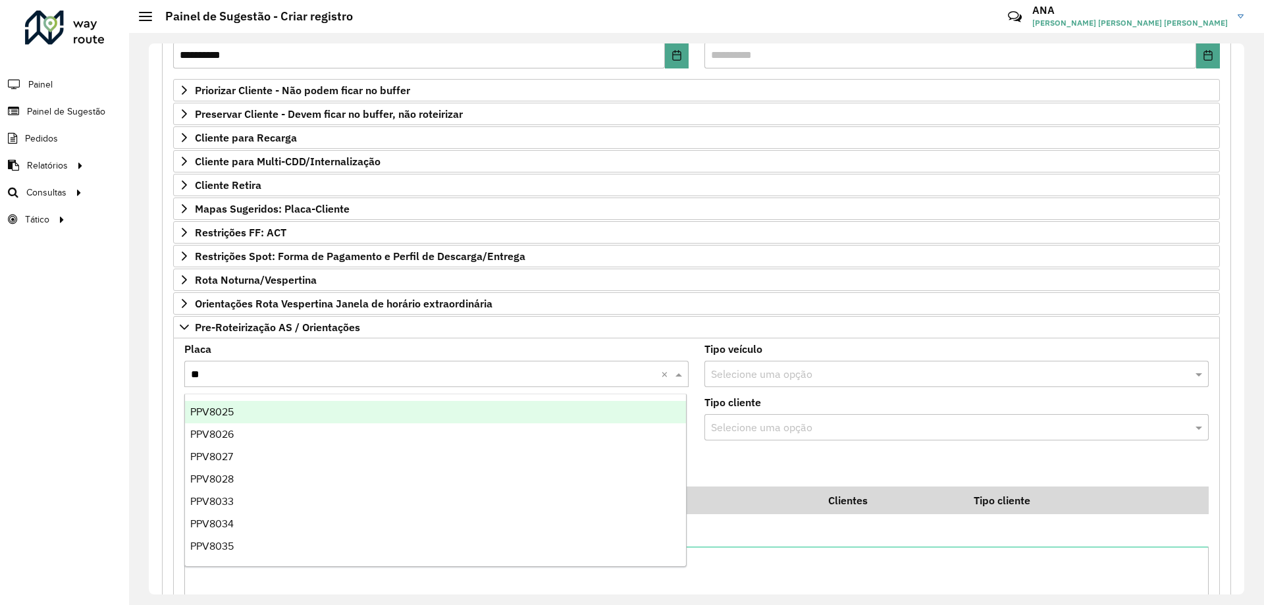  What do you see at coordinates (696, 209) in the screenshot?
I see `a: Mapas Sugeridos: Placa-Cliente` at bounding box center [696, 209].